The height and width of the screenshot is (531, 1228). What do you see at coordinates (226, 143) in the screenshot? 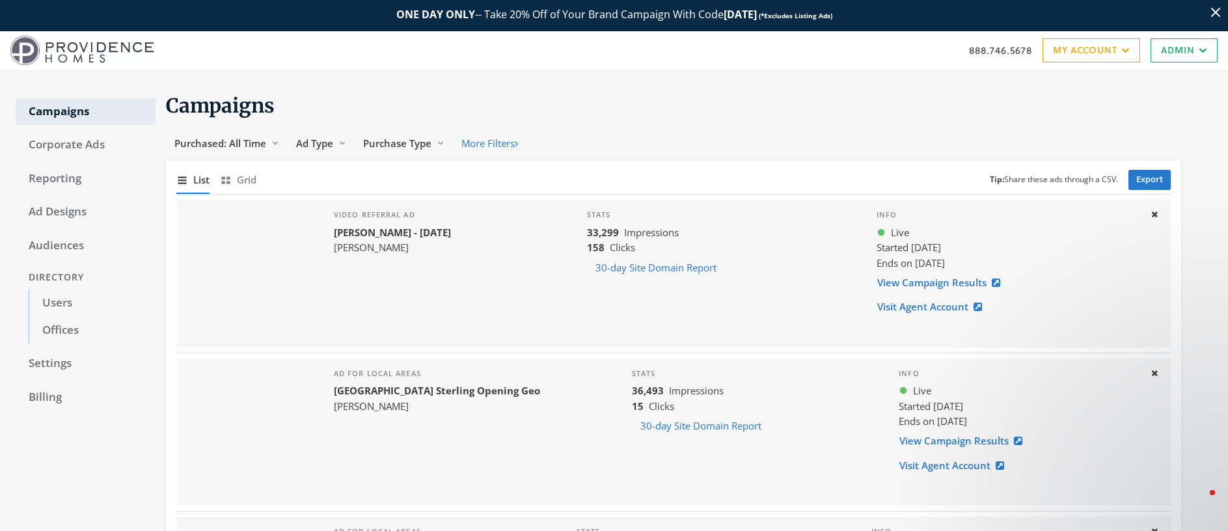
I see `button: Purchased: All Time` at bounding box center [226, 143].